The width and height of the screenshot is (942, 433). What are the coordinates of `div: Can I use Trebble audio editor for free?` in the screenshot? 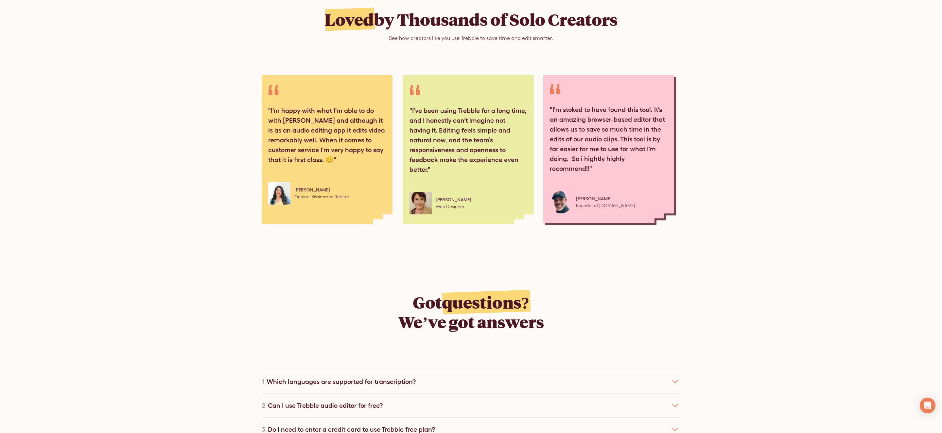 It's located at (325, 405).